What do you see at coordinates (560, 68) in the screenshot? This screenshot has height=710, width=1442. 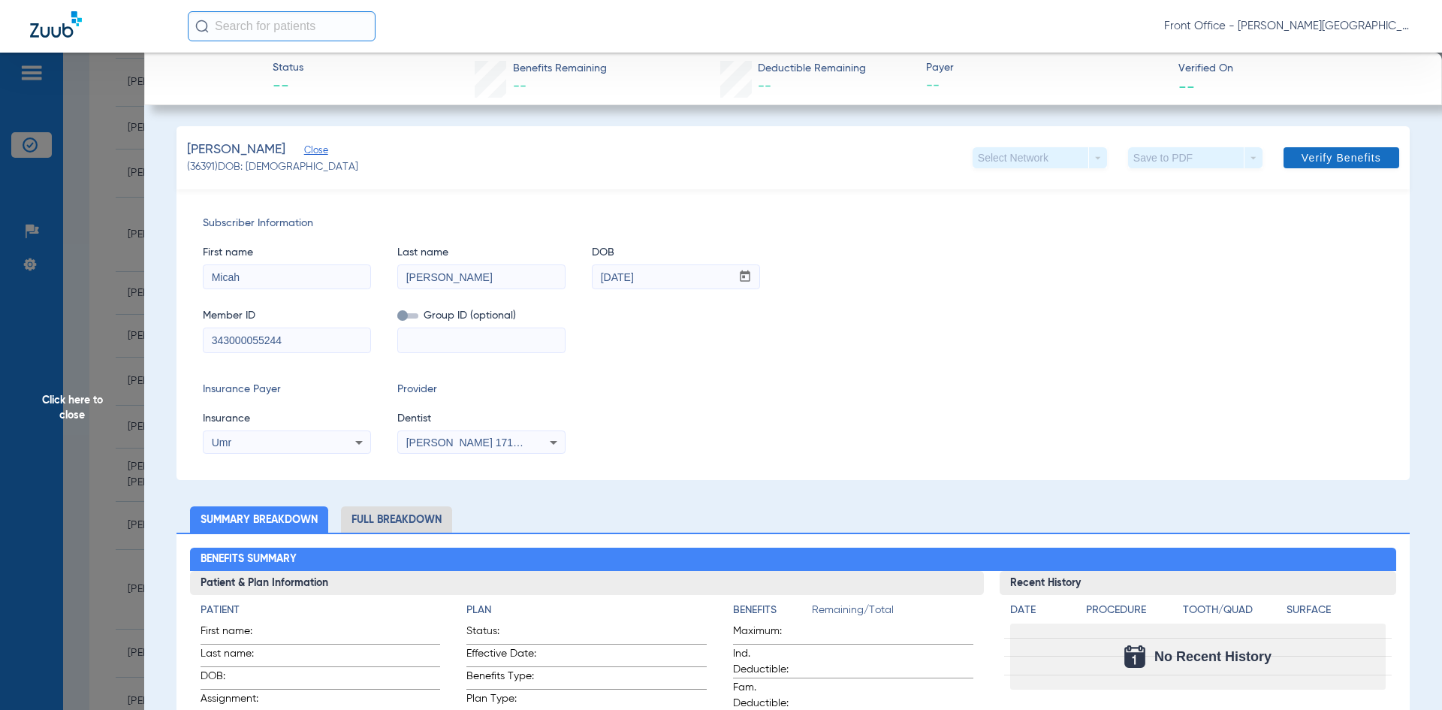 I see `span: Benefits Remaining` at bounding box center [560, 68].